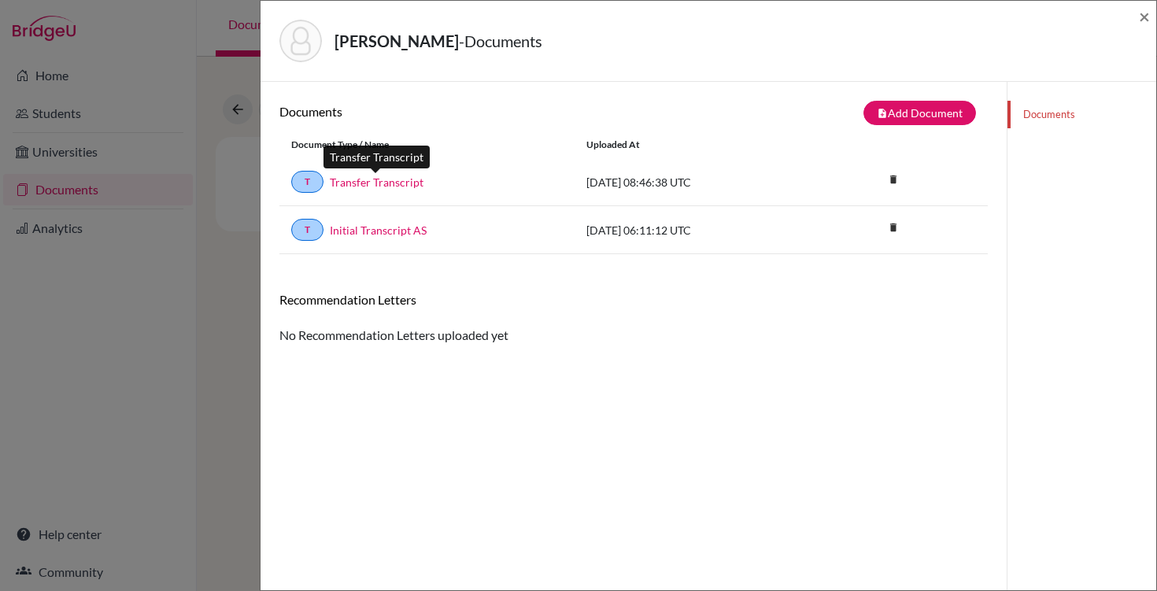  I want to click on button: Close, so click(1145, 17).